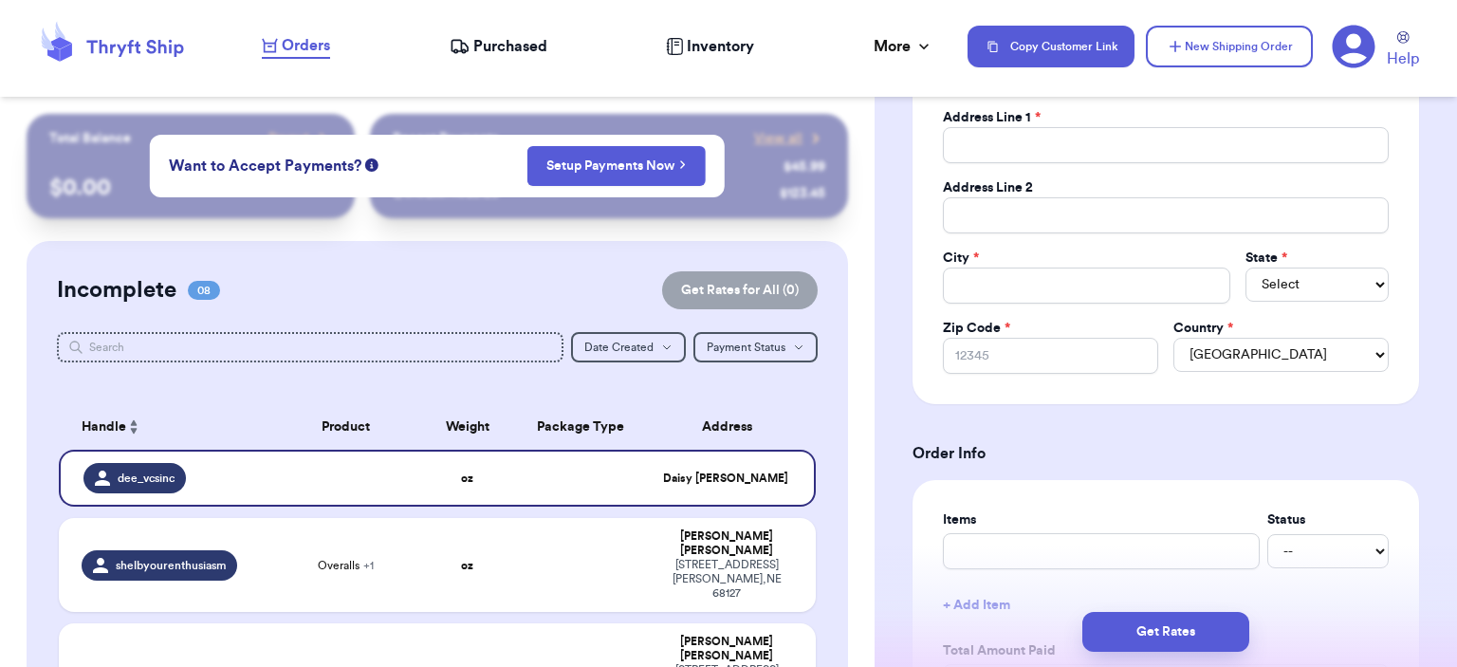 The image size is (1457, 667). What do you see at coordinates (746, 347) in the screenshot?
I see `span: Payment Status` at bounding box center [746, 347].